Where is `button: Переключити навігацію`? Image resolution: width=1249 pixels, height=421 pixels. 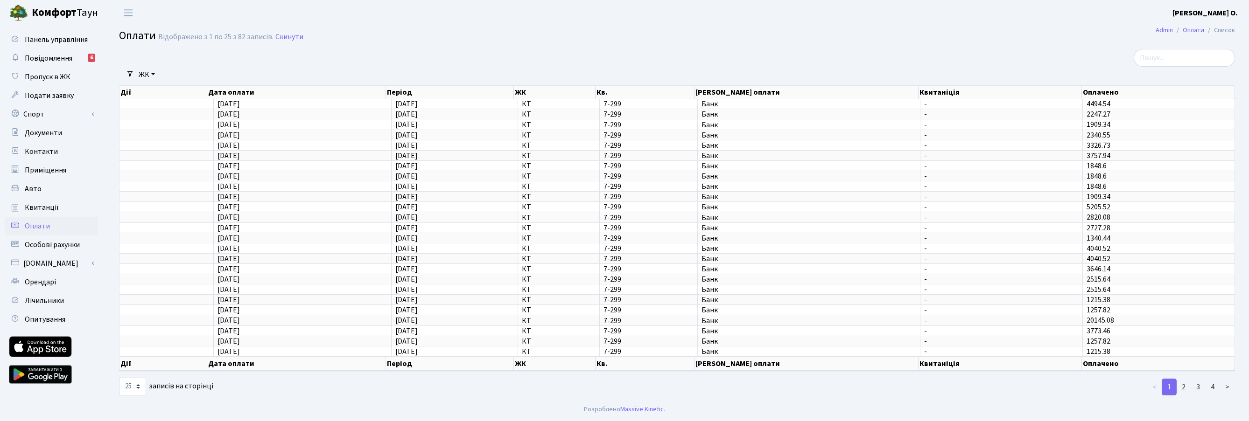 button: Переключити навігацію is located at coordinates (128, 13).